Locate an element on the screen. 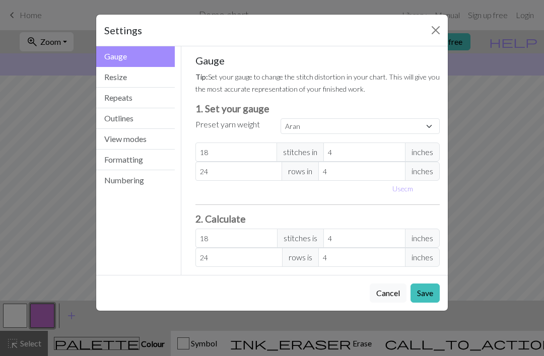  h5: Gauge is located at coordinates (318, 60).